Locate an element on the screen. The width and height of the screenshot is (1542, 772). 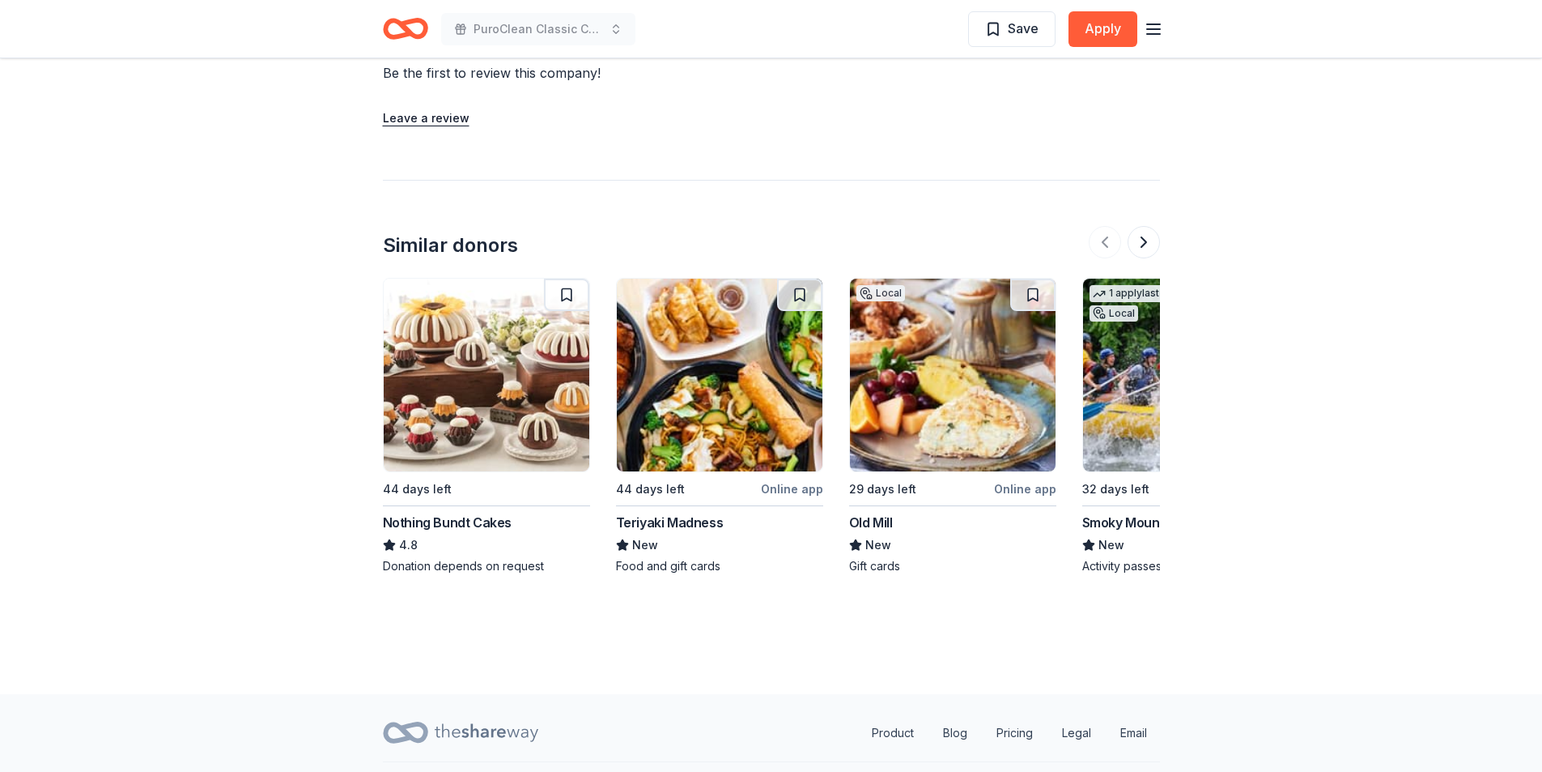
div: Donation depends on request is located at coordinates (487, 566).